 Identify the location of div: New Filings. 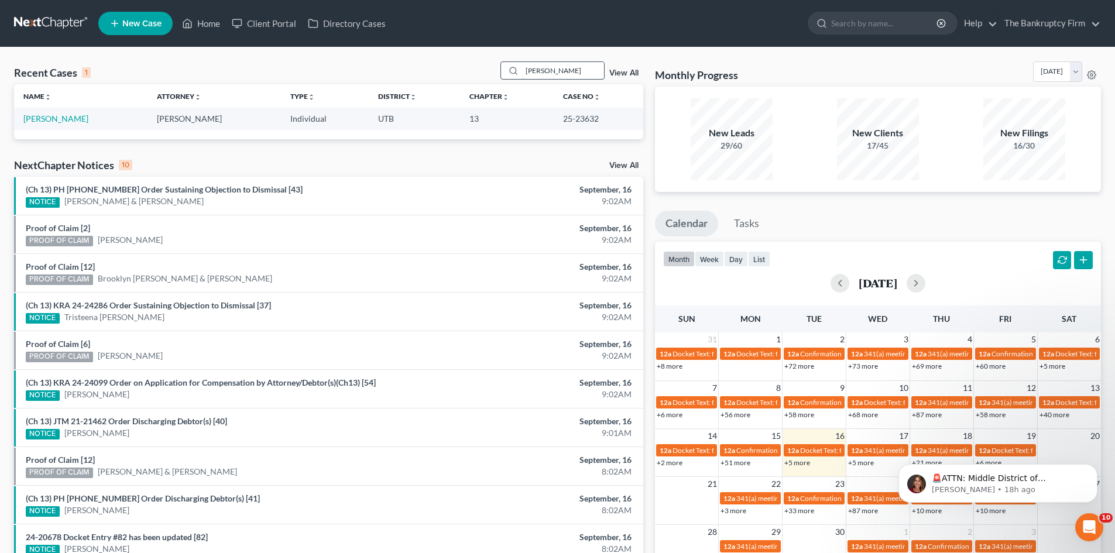
(1024, 133).